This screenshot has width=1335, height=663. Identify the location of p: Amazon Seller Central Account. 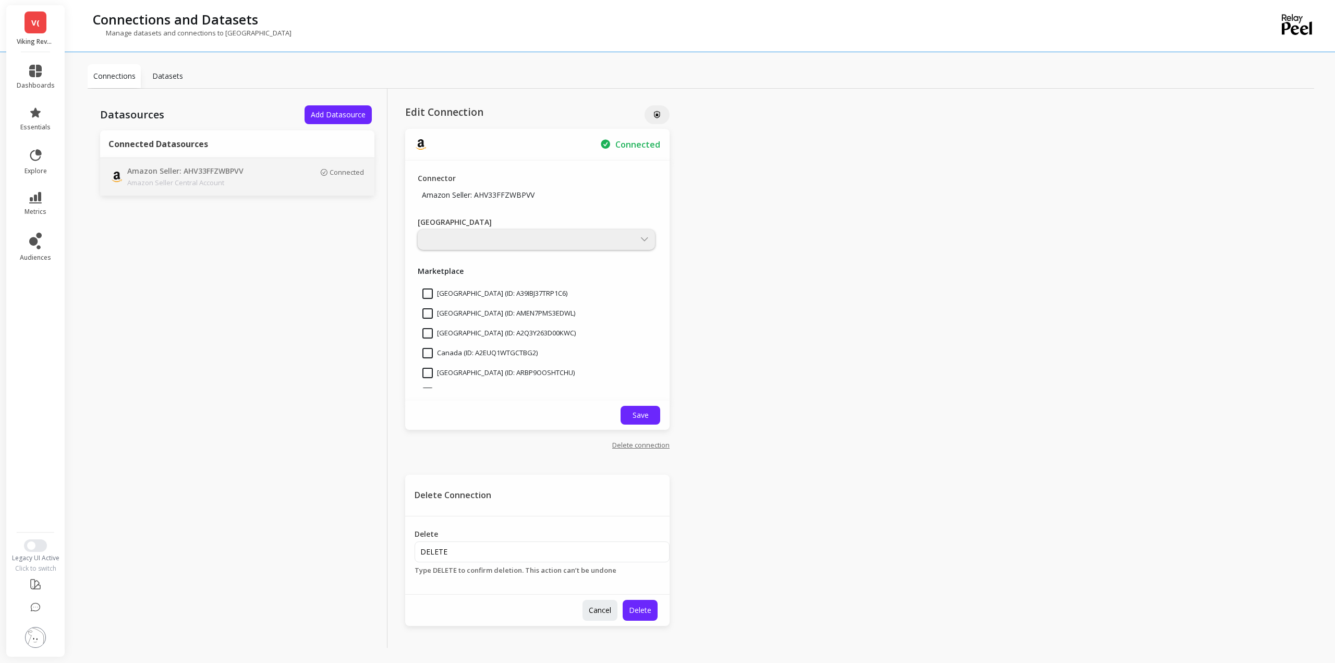
(200, 183).